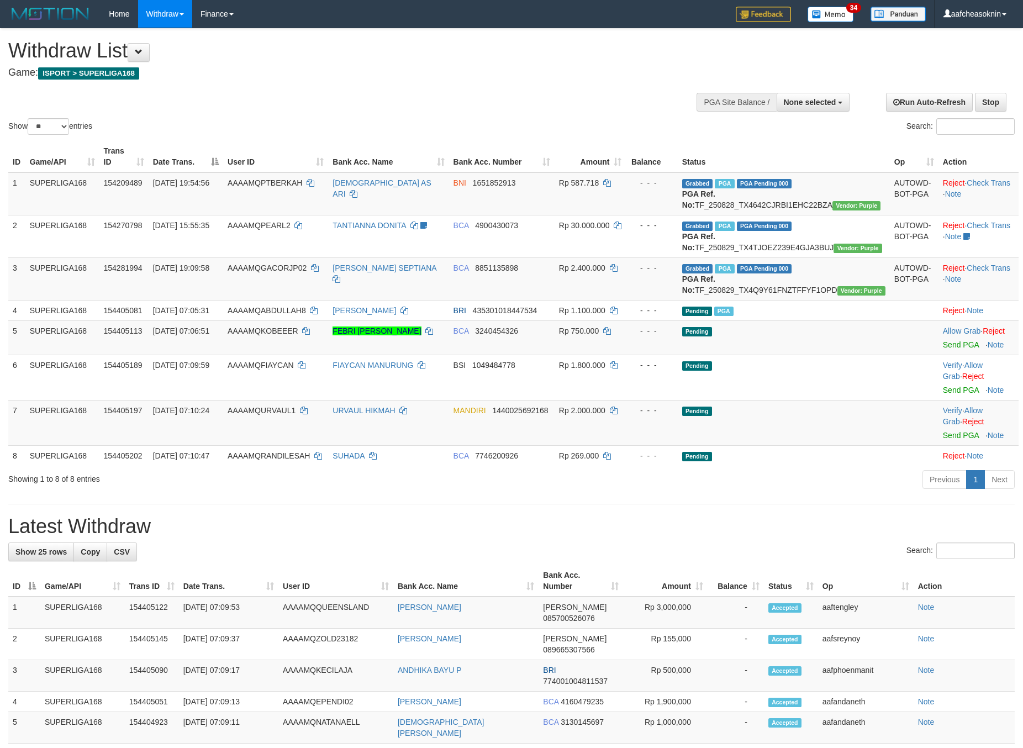 The height and width of the screenshot is (748, 1023). I want to click on a: Verify, so click(952, 365).